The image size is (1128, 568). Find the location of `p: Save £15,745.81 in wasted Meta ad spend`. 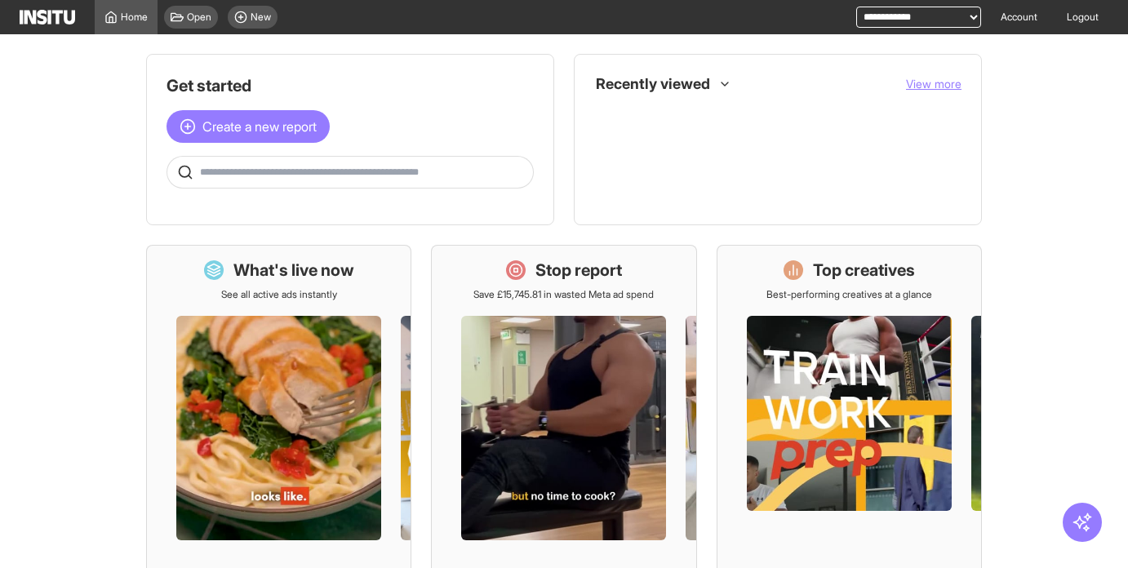

p: Save £15,745.81 in wasted Meta ad spend is located at coordinates (563, 295).